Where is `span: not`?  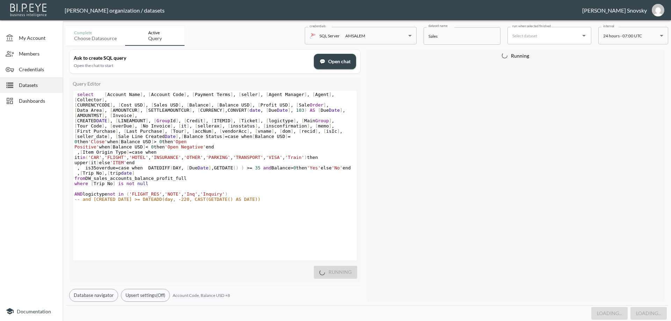
span: not is located at coordinates (111, 194).